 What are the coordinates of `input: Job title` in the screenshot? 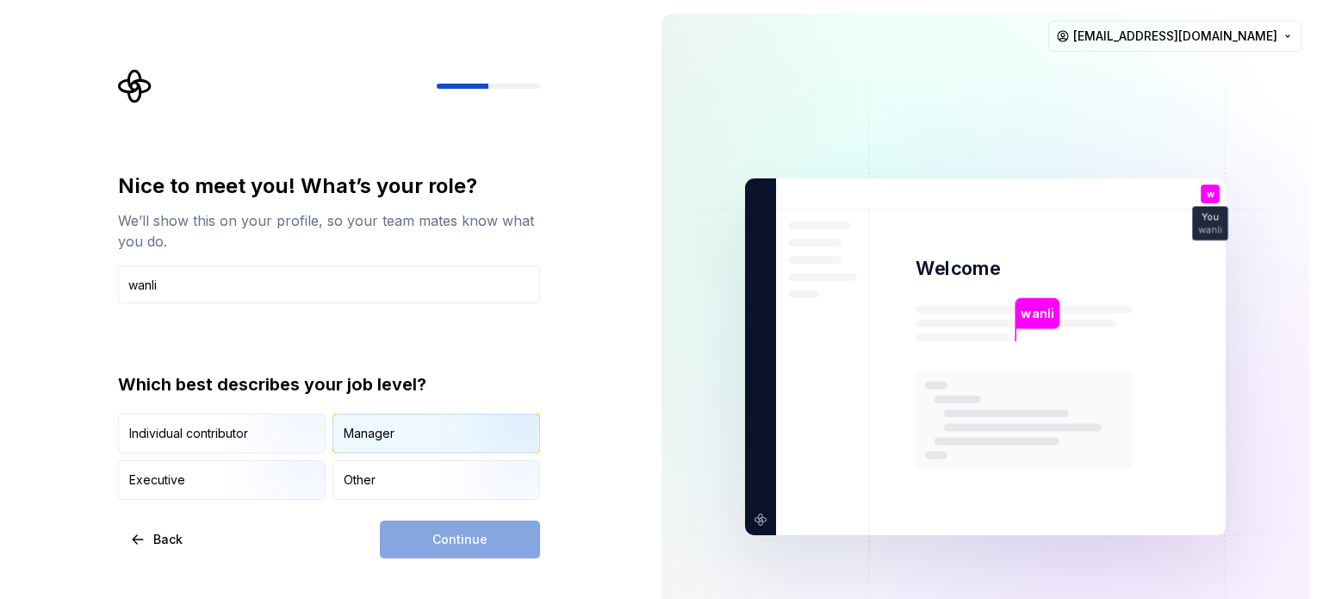 It's located at (329, 284).